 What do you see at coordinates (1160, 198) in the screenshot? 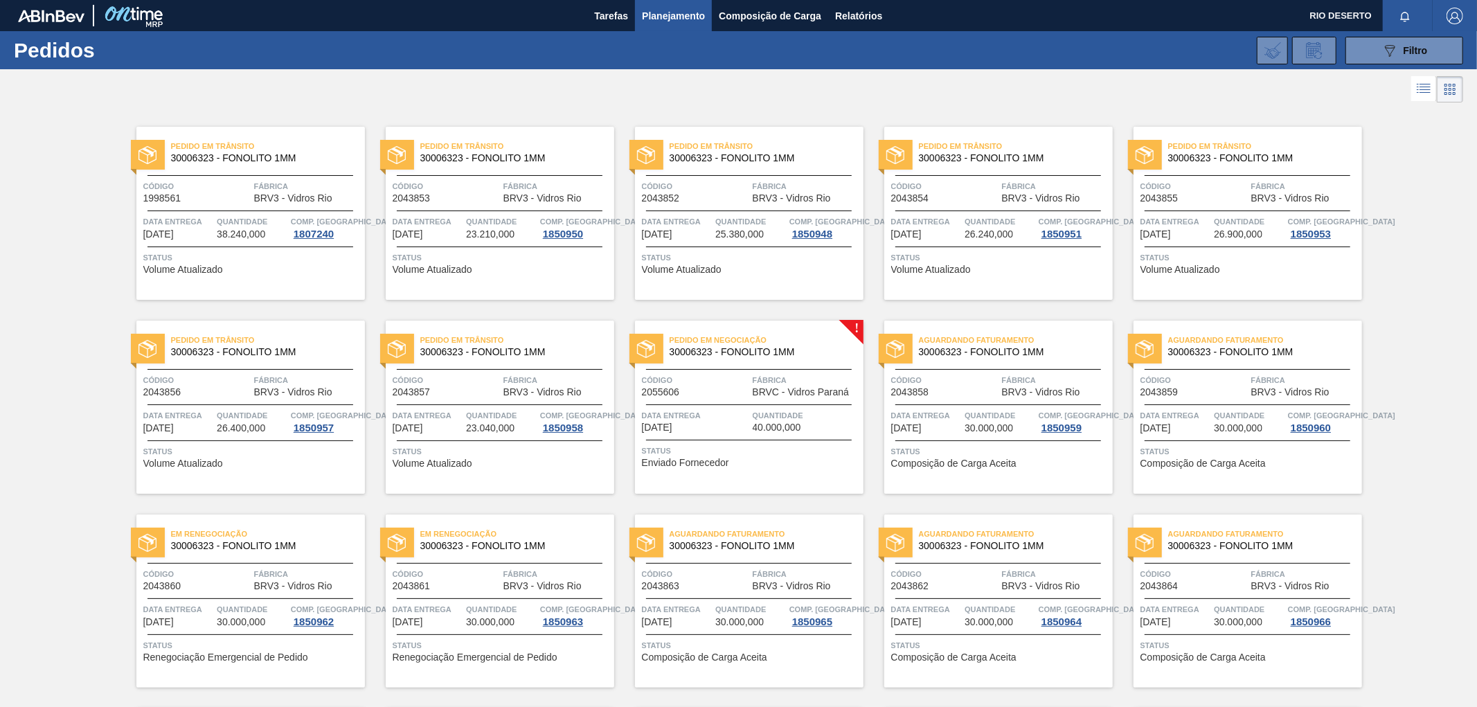
I see `span: 2043855` at bounding box center [1160, 198].